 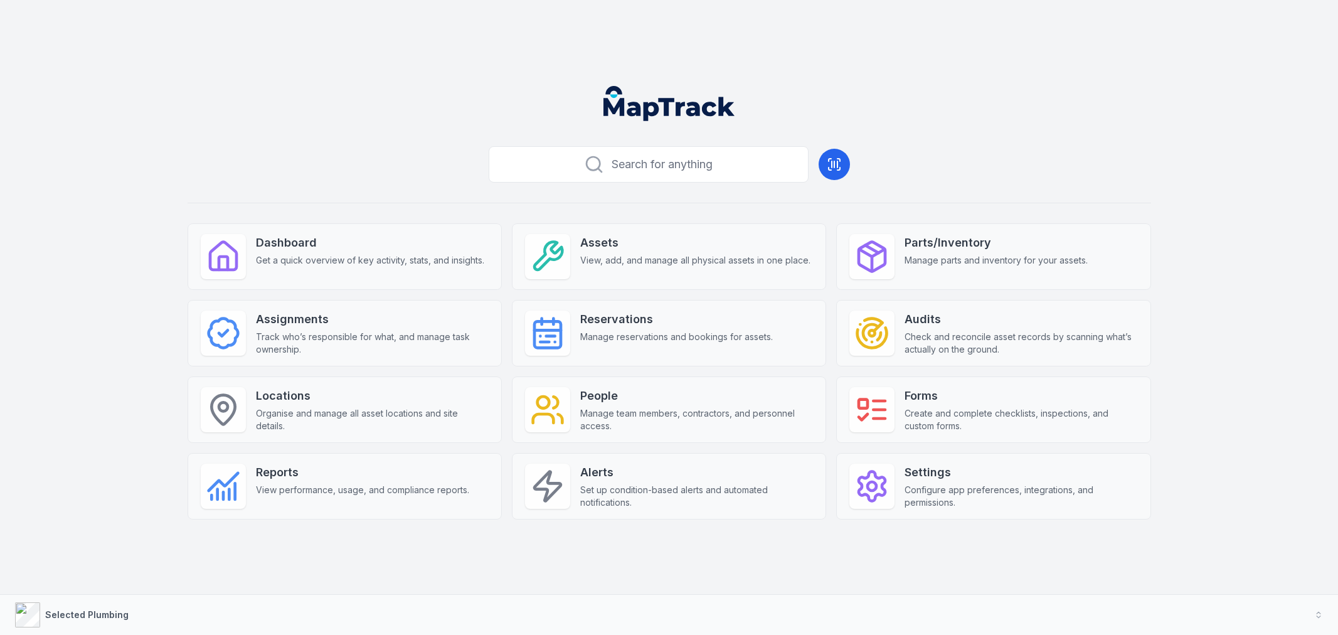 What do you see at coordinates (648, 164) in the screenshot?
I see `button: Search for anything` at bounding box center [648, 164].